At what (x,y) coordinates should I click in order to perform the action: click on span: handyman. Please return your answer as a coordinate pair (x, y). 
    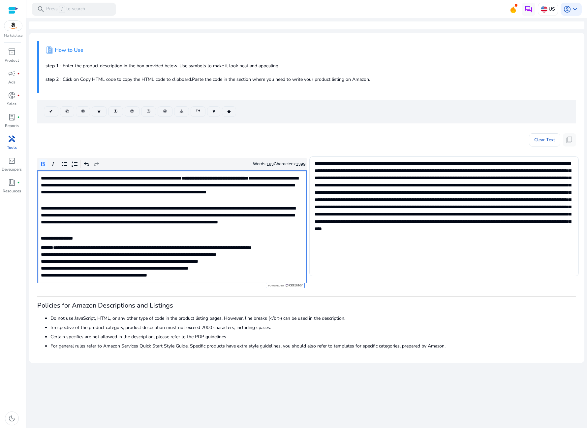
    Looking at the image, I should click on (12, 139).